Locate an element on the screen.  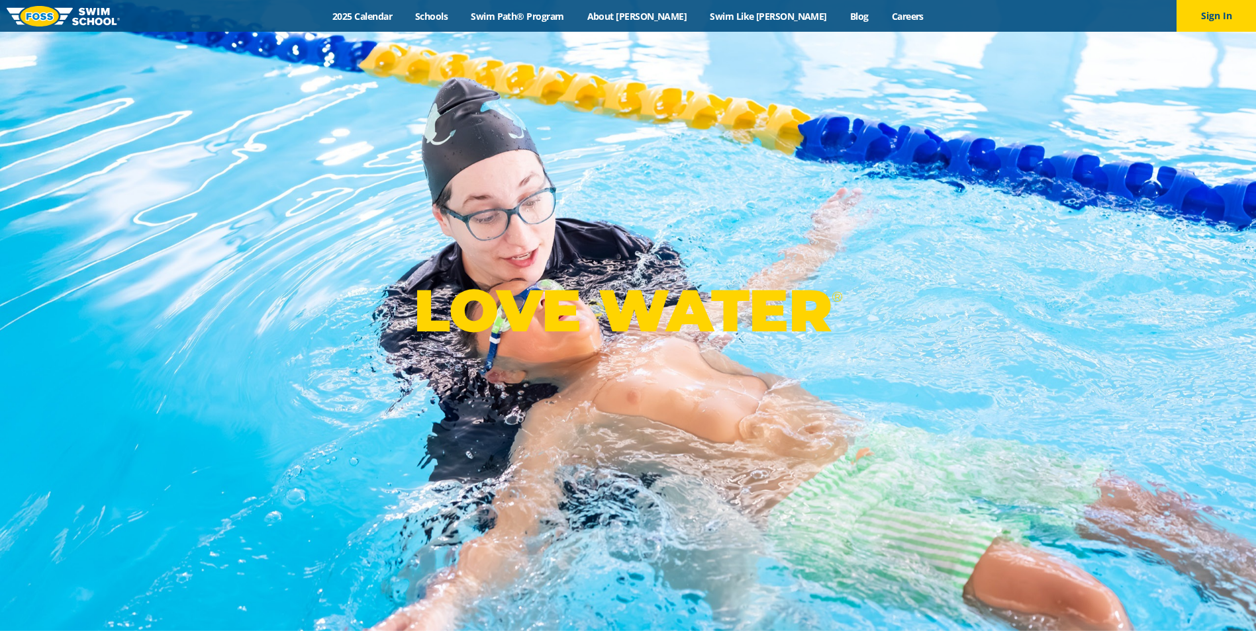
a: Swim Path® Program is located at coordinates (517, 16).